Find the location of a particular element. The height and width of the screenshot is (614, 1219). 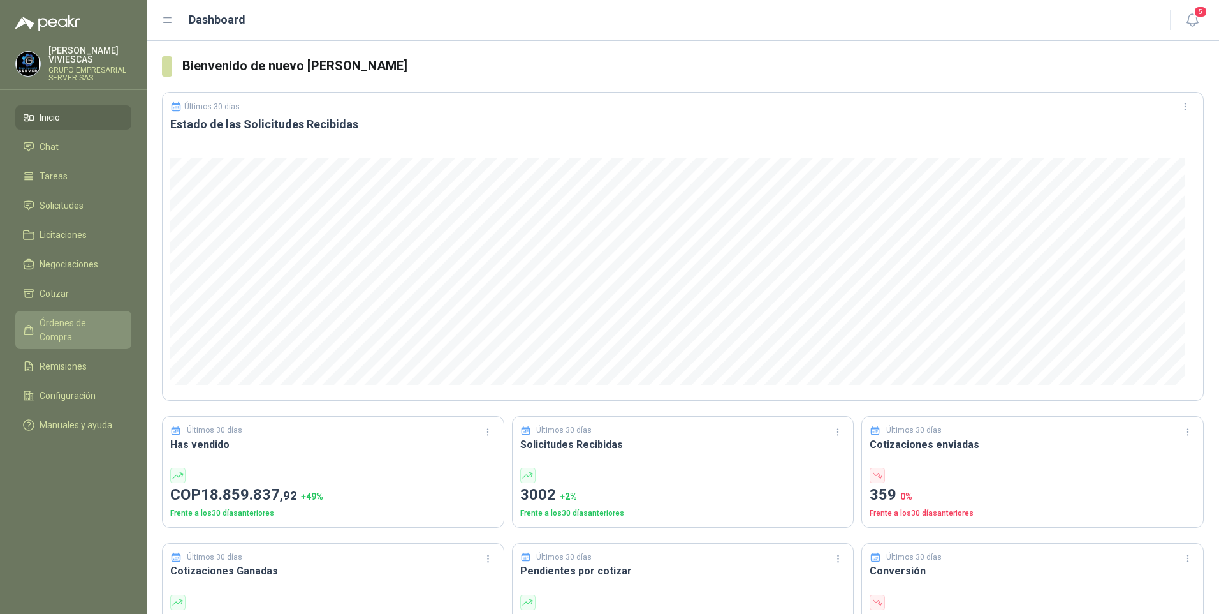

span: 5 is located at coordinates (1201, 11).